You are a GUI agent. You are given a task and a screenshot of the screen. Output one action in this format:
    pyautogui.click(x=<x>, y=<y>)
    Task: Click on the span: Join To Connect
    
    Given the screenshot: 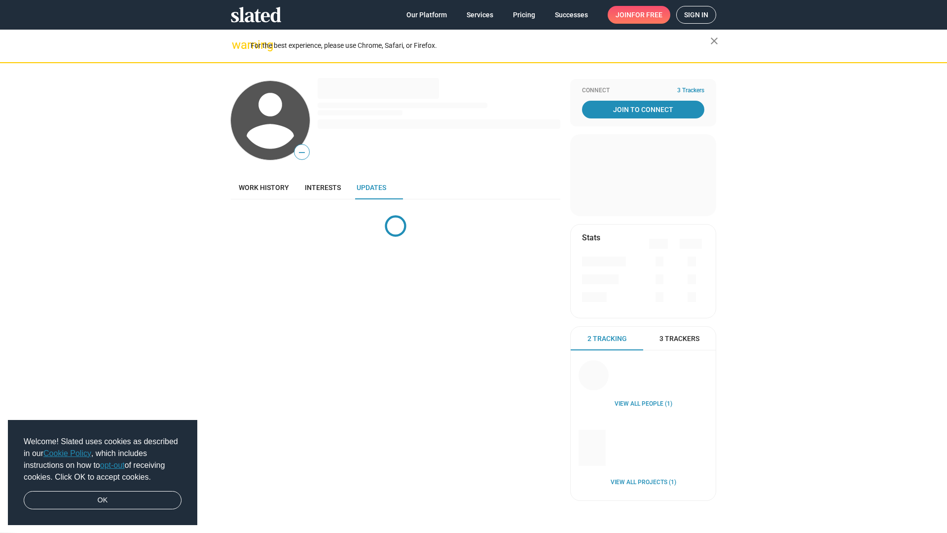 What is the action you would take?
    pyautogui.click(x=643, y=110)
    